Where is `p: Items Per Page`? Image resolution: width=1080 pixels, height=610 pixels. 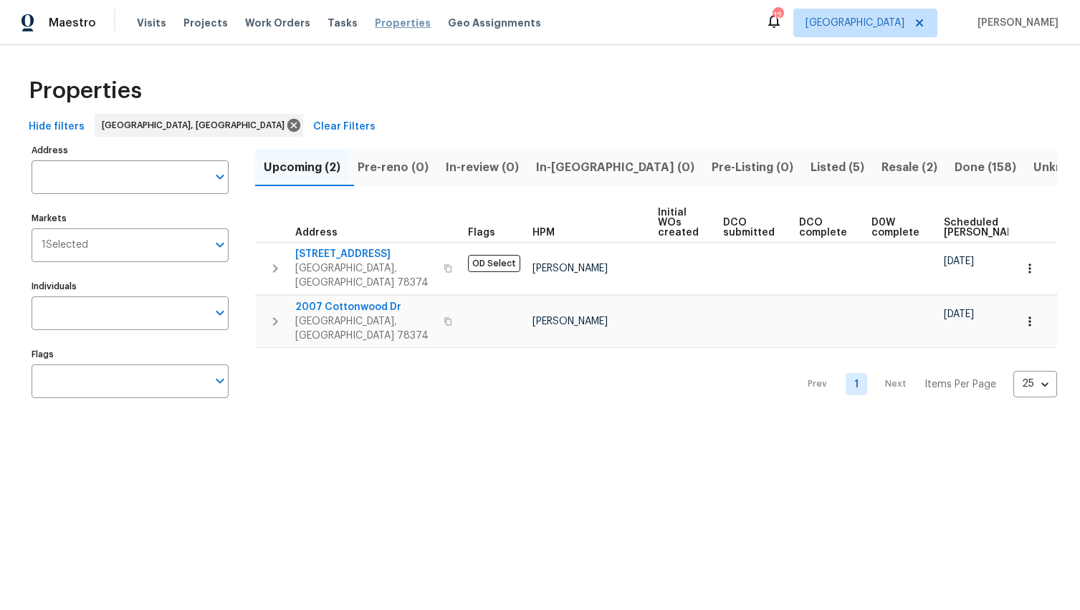 p: Items Per Page is located at coordinates (960, 385).